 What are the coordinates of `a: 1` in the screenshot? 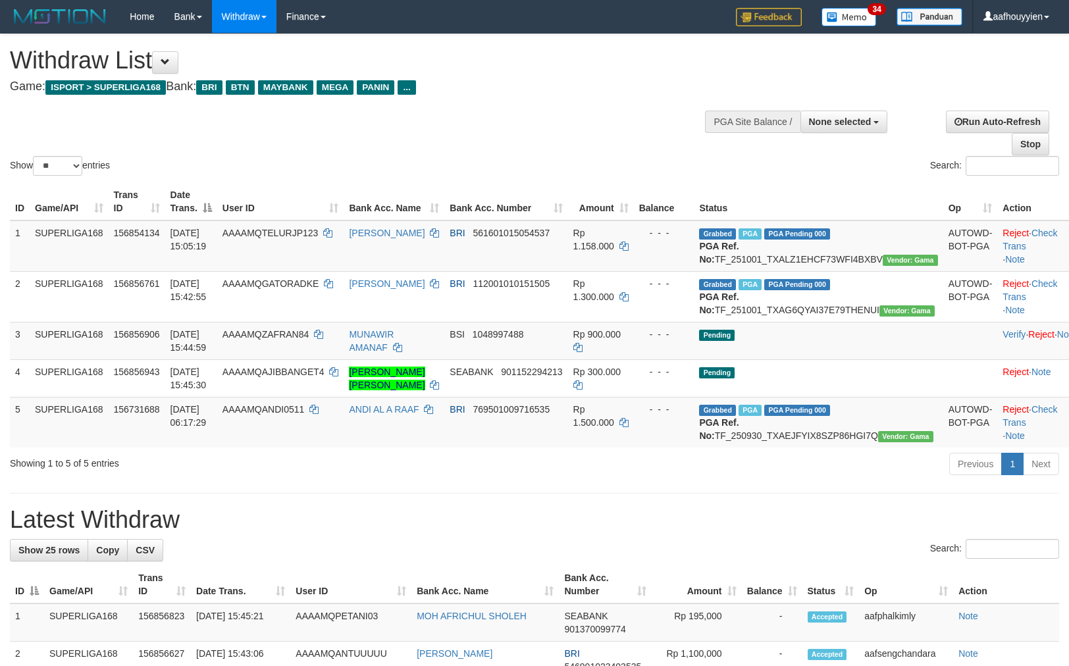 It's located at (1012, 464).